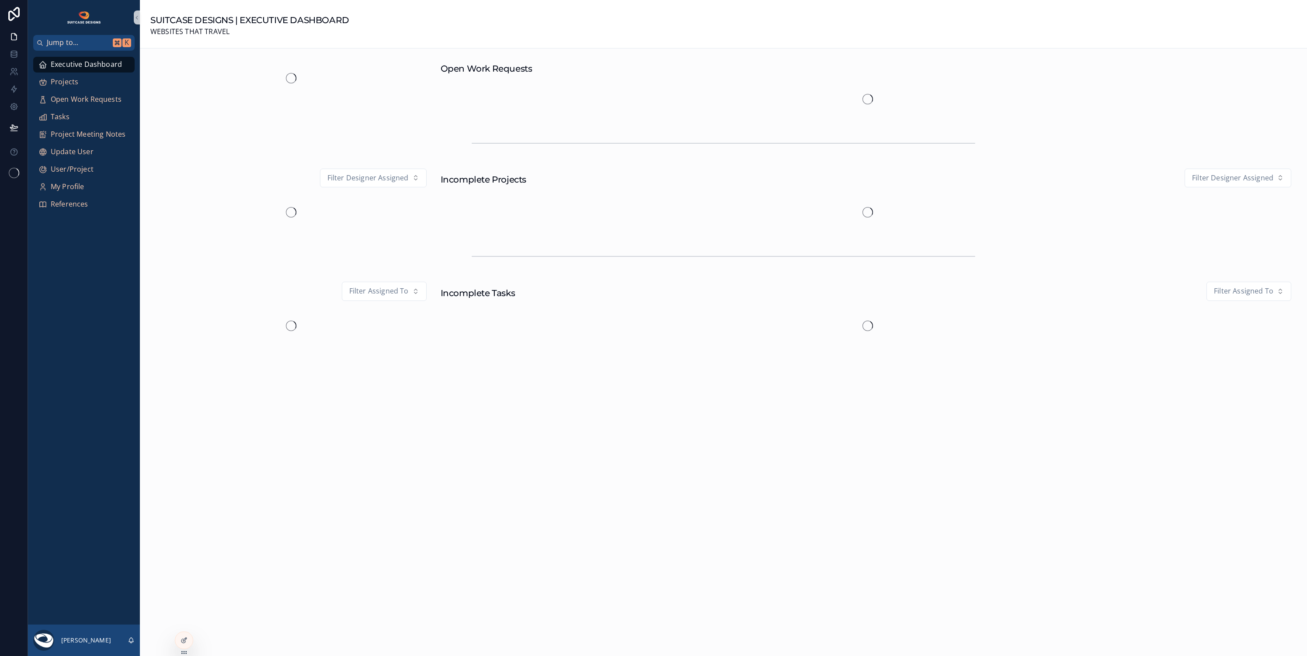 The height and width of the screenshot is (656, 1307). Describe the element at coordinates (72, 170) in the screenshot. I see `span: User/Project` at that location.